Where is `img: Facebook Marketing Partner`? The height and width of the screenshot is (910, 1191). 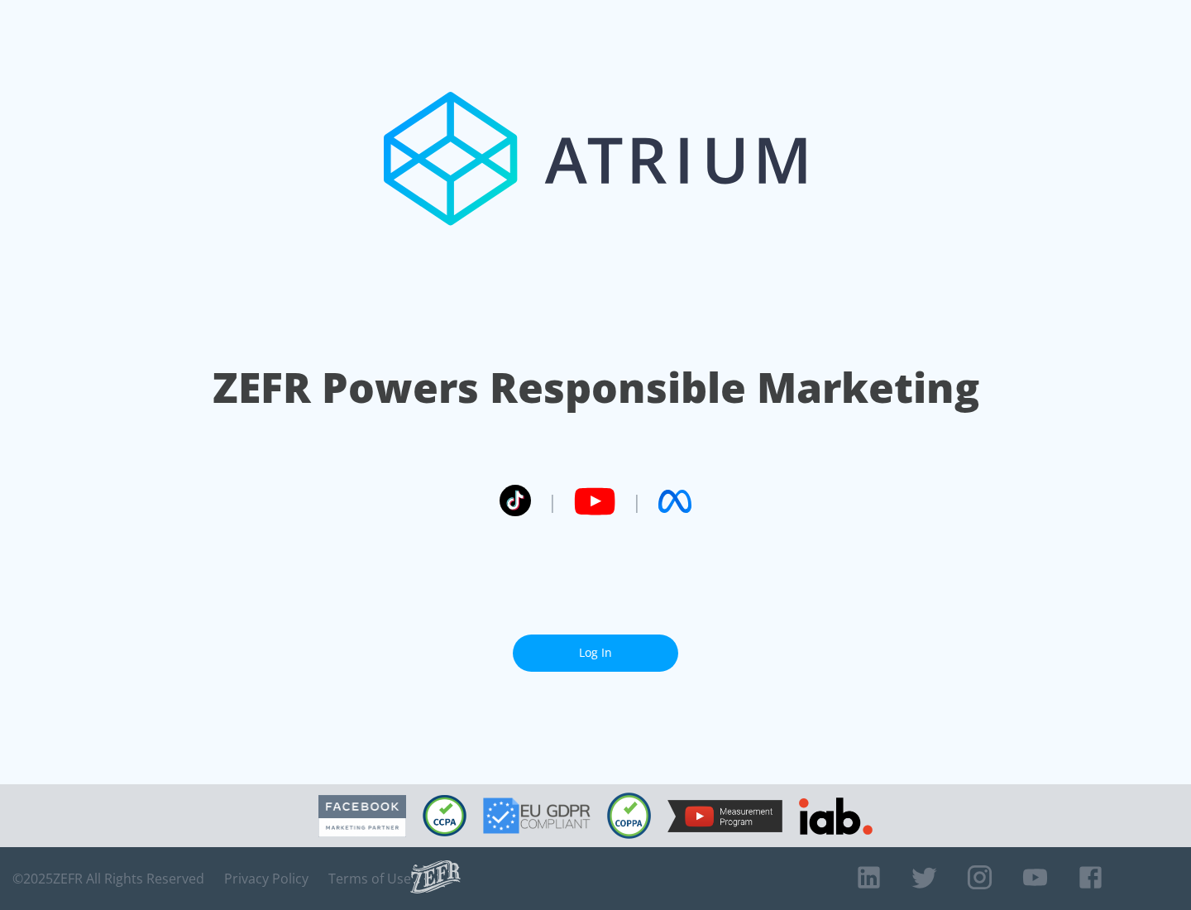
img: Facebook Marketing Partner is located at coordinates (362, 816).